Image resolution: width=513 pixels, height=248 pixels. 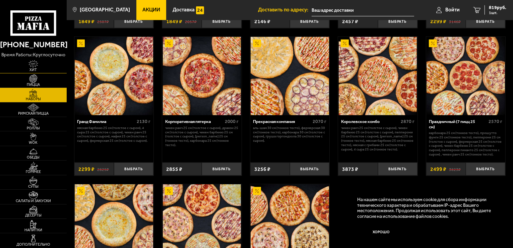 What do you see at coordinates (290, 76) in the screenshot?
I see `a: АкционныйПрекрасная компания` at bounding box center [290, 76].